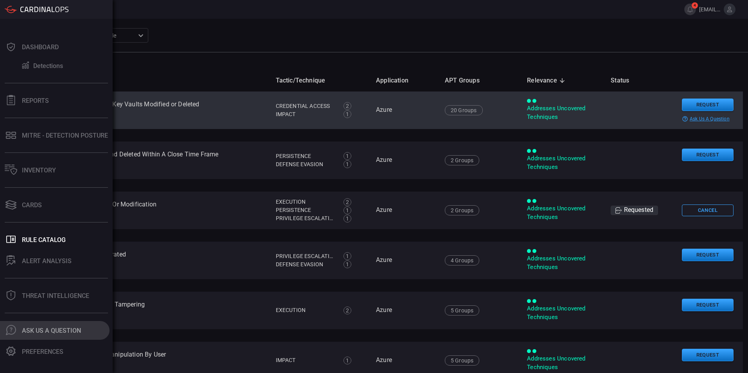 Image resolution: width=748 pixels, height=373 pixels. What do you see at coordinates (625, 81) in the screenshot?
I see `span: Status` at bounding box center [625, 81].